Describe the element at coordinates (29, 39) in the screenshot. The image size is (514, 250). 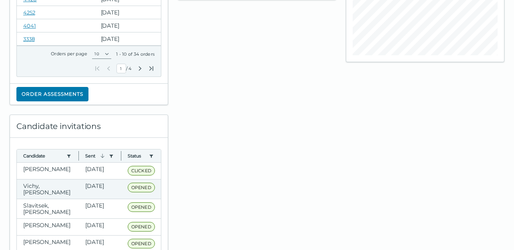
I see `a: 3338` at that location.